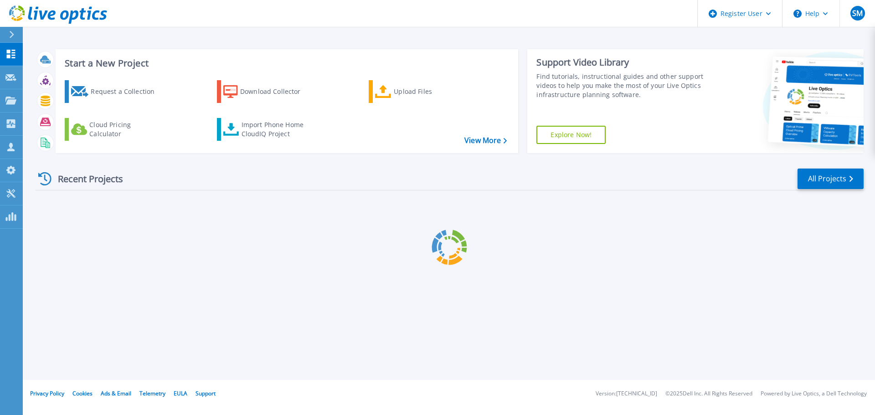 This screenshot has width=875, height=415. What do you see at coordinates (709, 394) in the screenshot?
I see `li: © 2025 Dell Inc. All Rights Reserved` at bounding box center [709, 394].